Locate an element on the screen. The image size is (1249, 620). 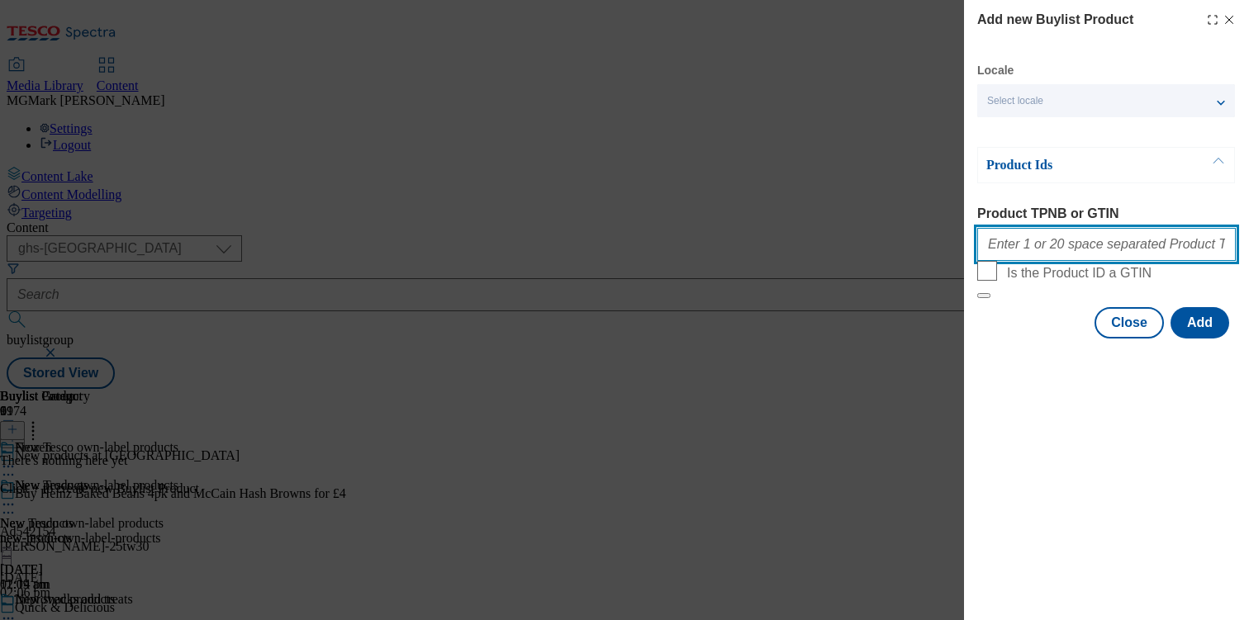
button: Add is located at coordinates (1199, 323).